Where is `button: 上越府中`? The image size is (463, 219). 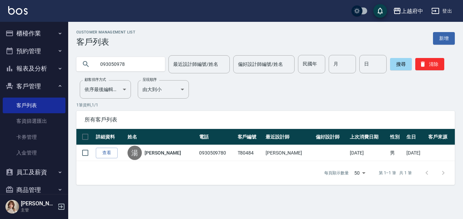 button: 上越府中 is located at coordinates (408, 11).